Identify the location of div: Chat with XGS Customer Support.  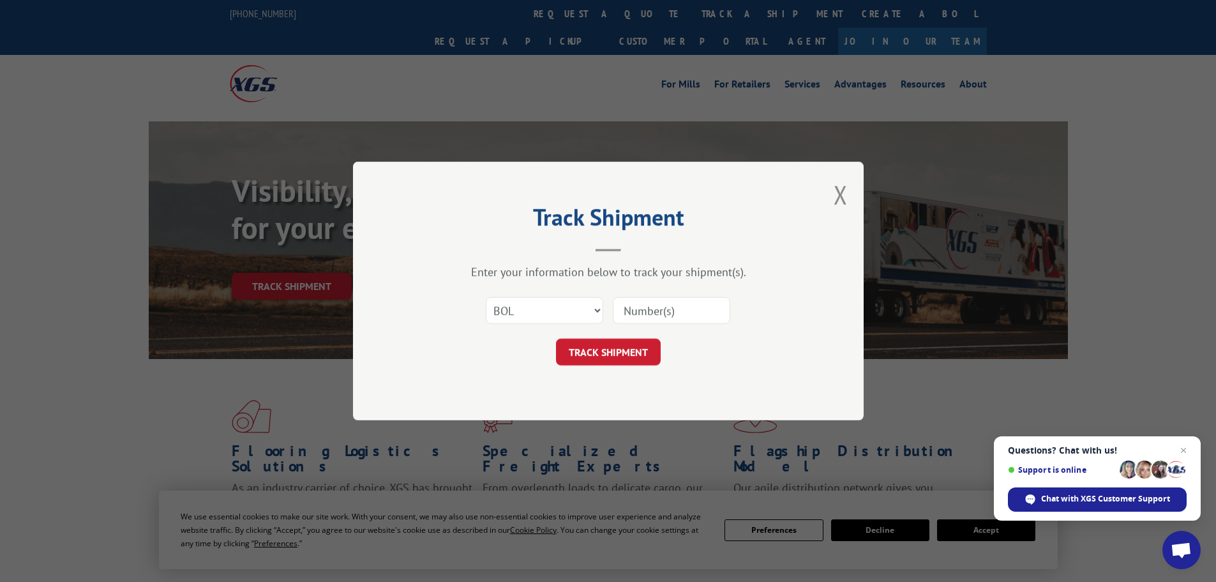
(1098, 499).